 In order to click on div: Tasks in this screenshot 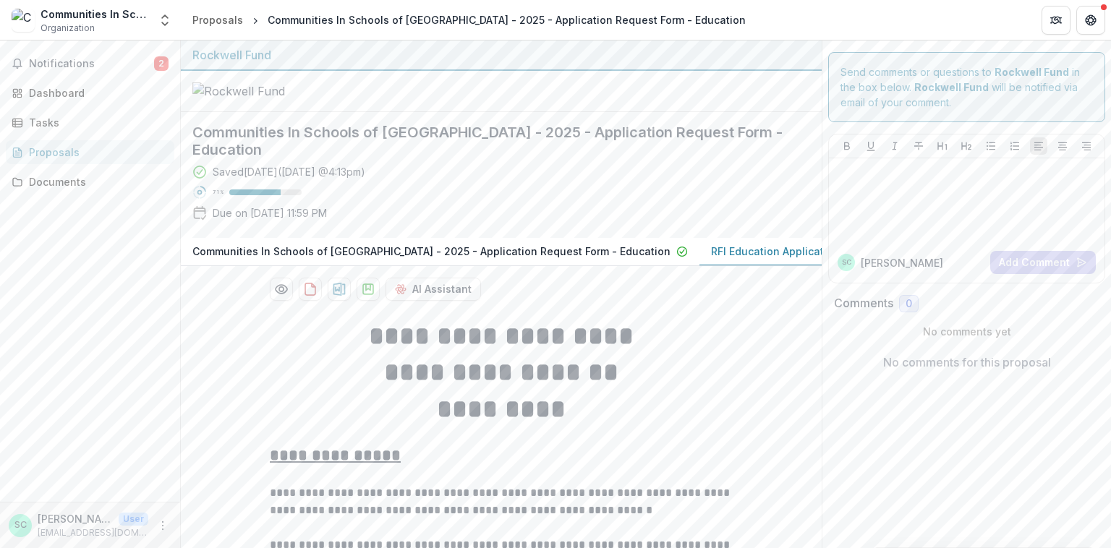, I will do `click(95, 122)`.